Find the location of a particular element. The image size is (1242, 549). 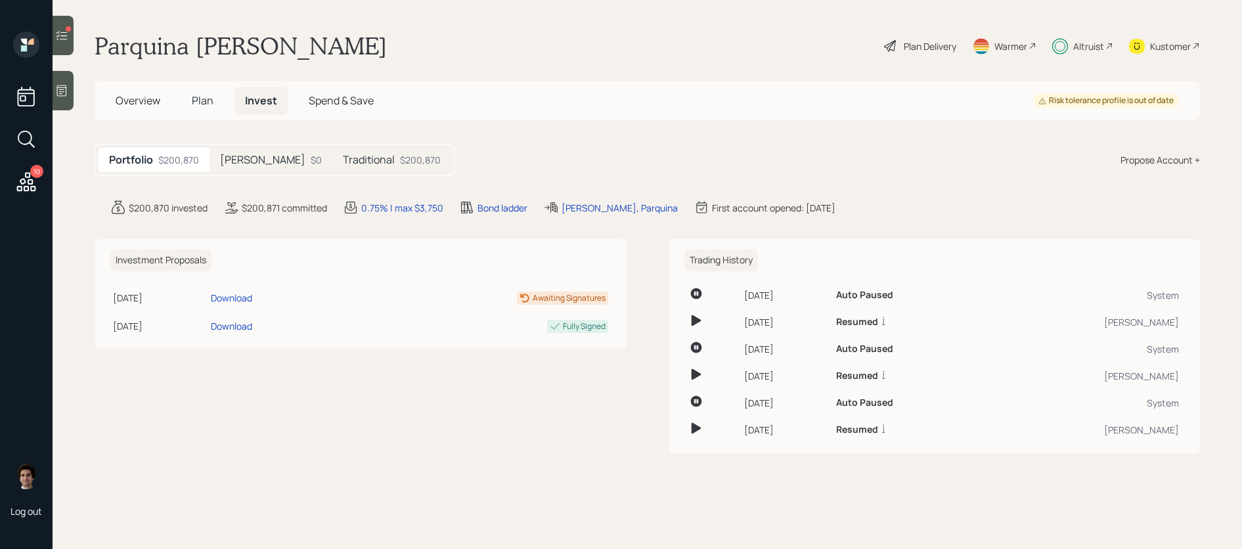

div: 0.75% | max $3,750 is located at coordinates (402, 207).